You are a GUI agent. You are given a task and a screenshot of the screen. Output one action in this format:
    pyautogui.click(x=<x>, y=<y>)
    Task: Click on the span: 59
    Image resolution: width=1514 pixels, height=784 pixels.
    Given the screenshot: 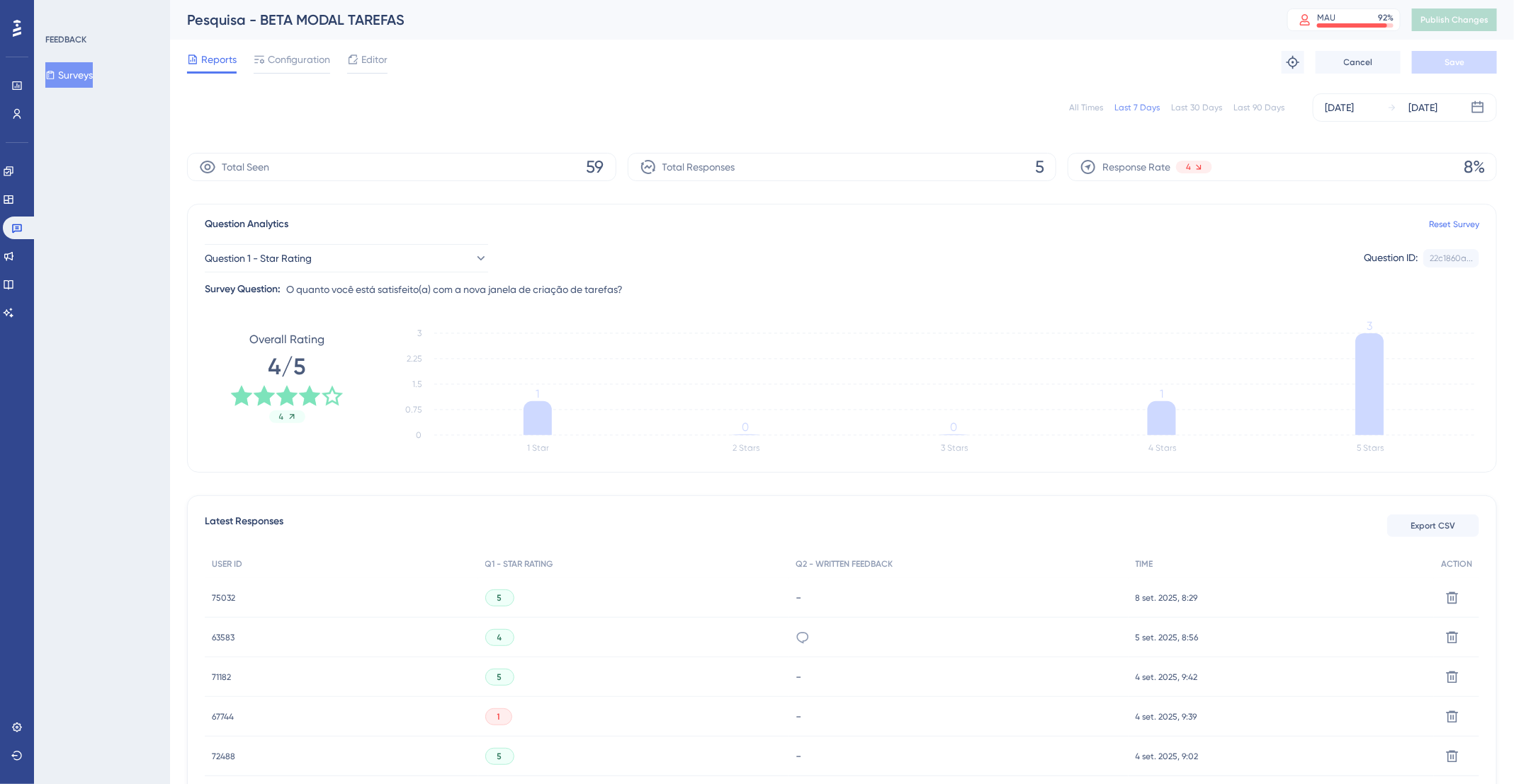 What is the action you would take?
    pyautogui.click(x=595, y=167)
    